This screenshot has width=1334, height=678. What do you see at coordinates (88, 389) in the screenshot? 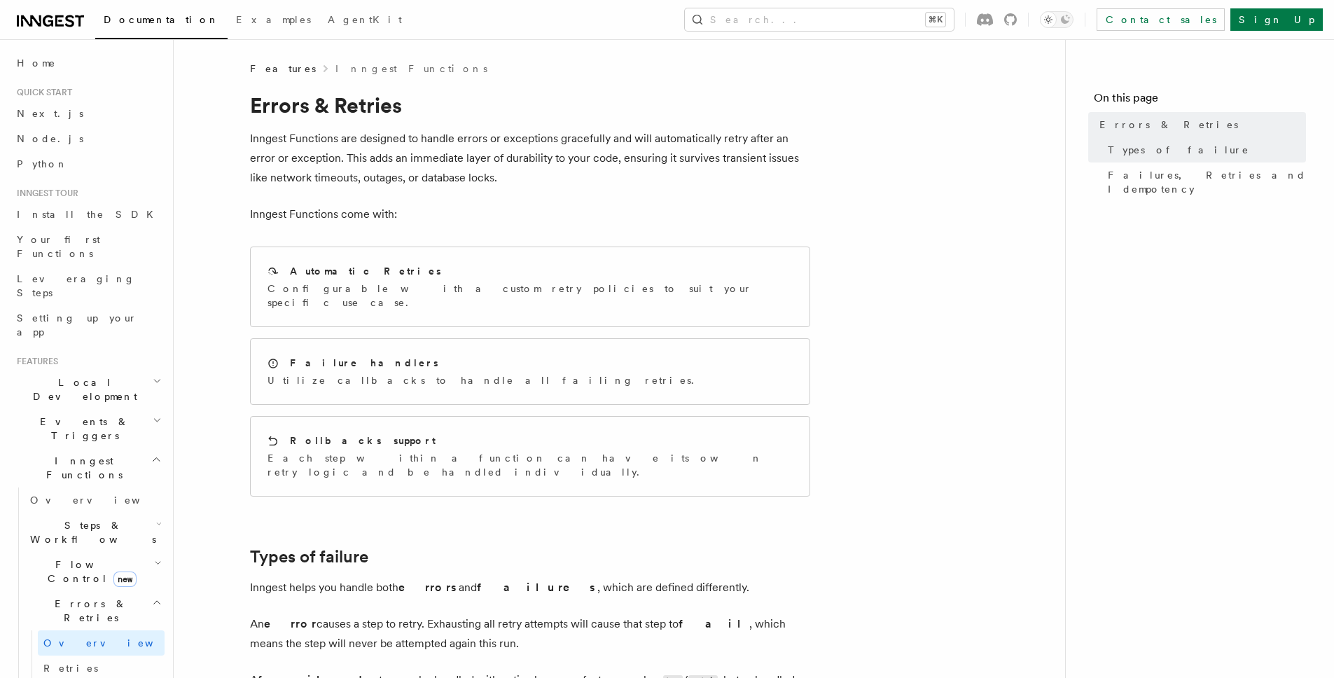
I see `button: Local Development` at bounding box center [88, 389].